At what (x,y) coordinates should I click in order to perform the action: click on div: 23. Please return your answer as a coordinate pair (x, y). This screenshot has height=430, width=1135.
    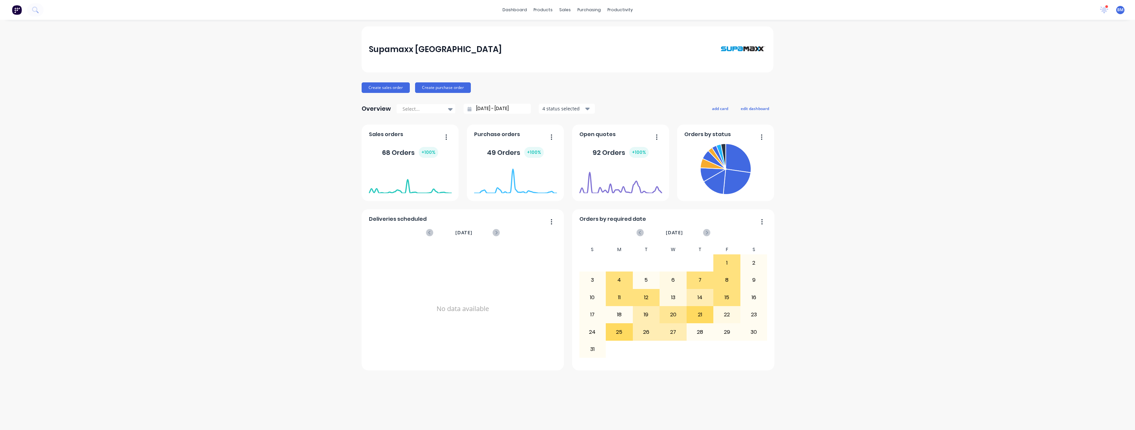
    Looking at the image, I should click on (754, 315).